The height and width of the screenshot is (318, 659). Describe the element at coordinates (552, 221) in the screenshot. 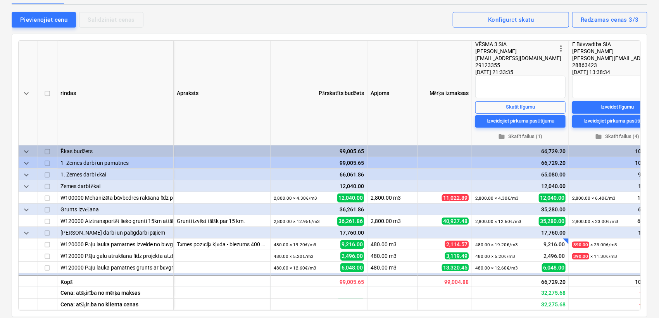

I see `span: 35,280.00` at that location.